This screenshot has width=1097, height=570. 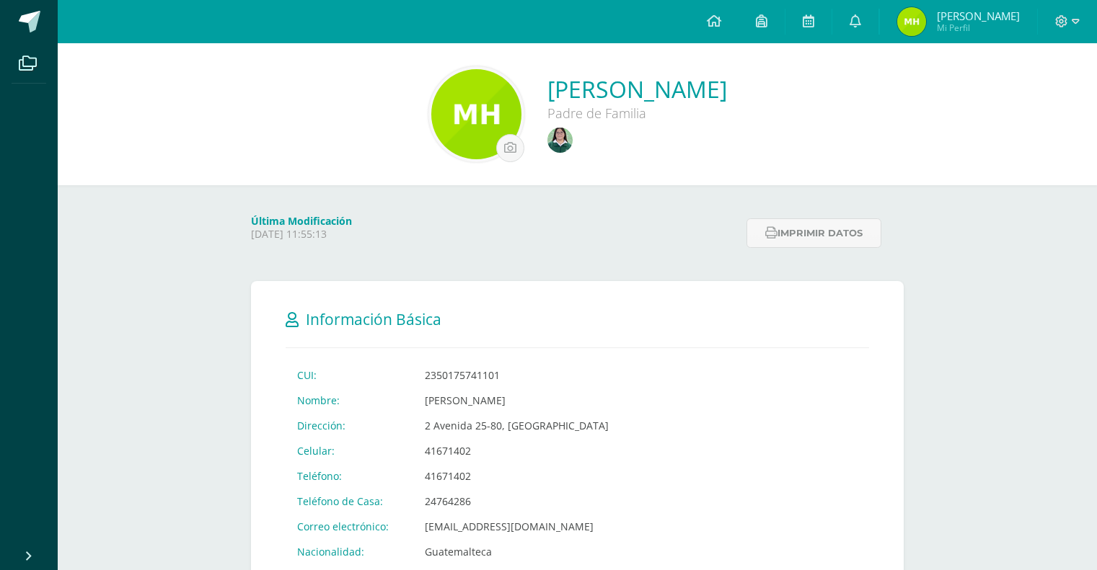 What do you see at coordinates (476, 114) in the screenshot?
I see `img: 79ed0330ec6f71f6e0bfc12771a689ea.png` at bounding box center [476, 114].